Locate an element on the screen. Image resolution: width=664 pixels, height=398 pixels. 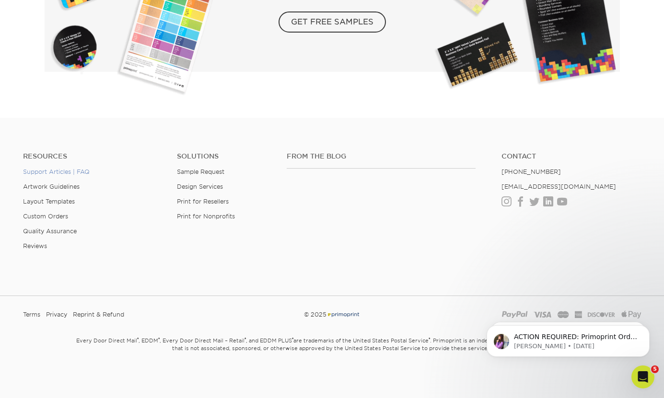
div: Erica says… is located at coordinates (96, 177).